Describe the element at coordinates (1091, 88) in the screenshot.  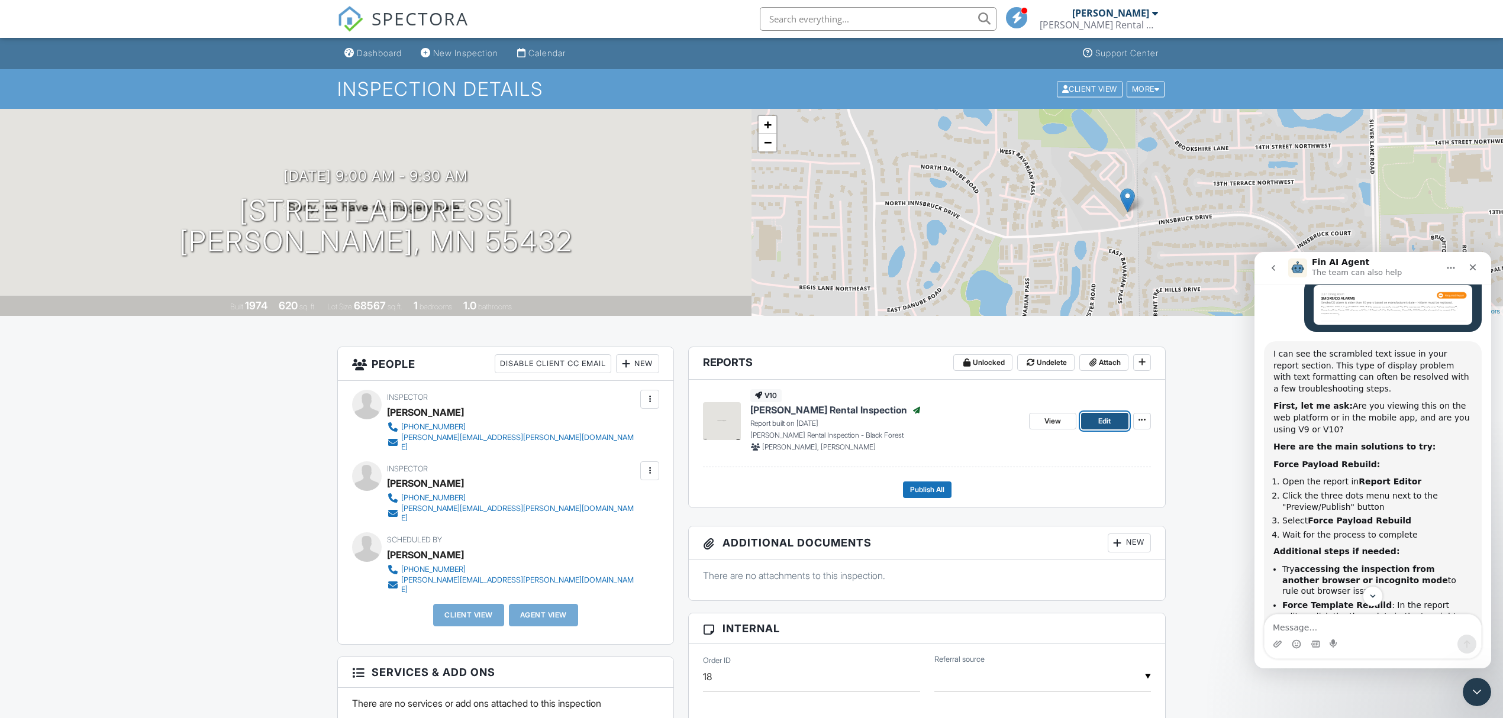
I see `a: Client View` at that location.